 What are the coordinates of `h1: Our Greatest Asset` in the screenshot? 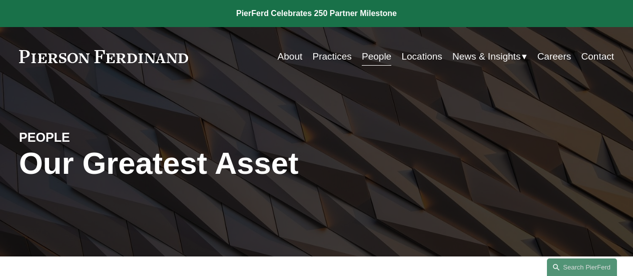 It's located at (217, 163).